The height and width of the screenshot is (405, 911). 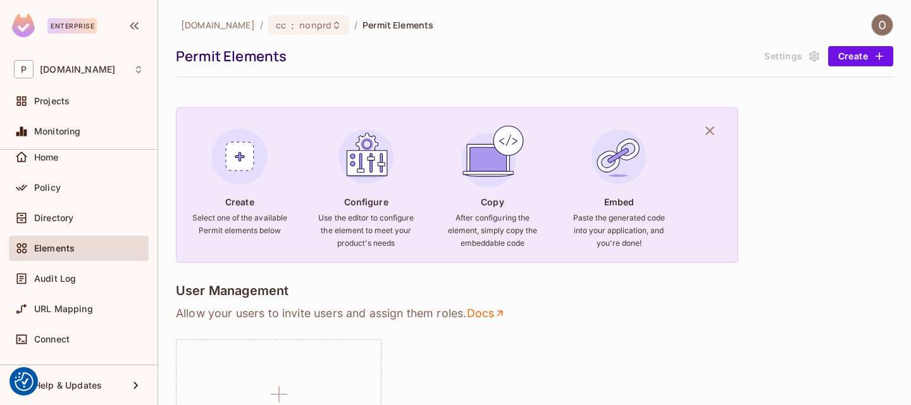 What do you see at coordinates (55, 279) in the screenshot?
I see `span: Audit Log` at bounding box center [55, 279].